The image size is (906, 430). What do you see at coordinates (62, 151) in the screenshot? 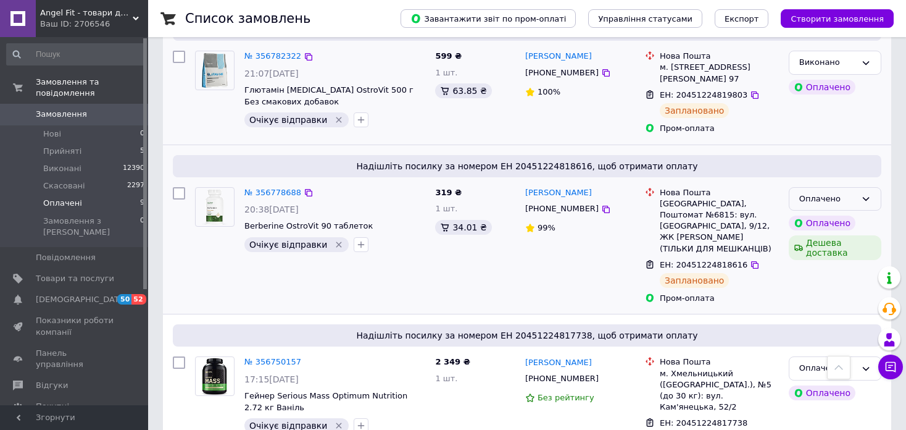
I see `span: Прийняті` at bounding box center [62, 151].